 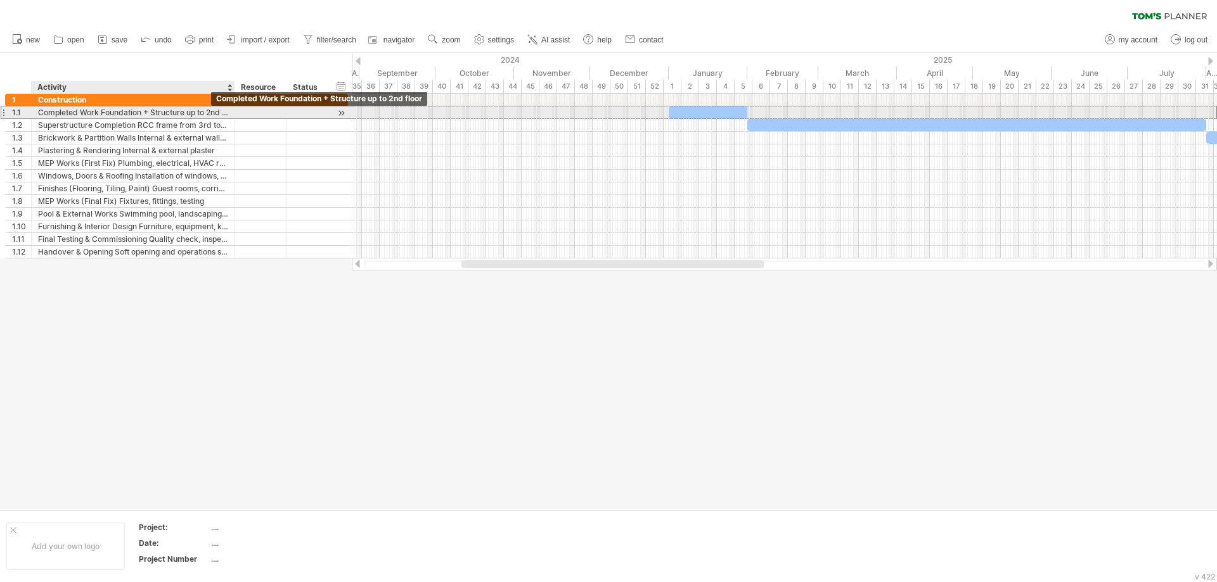 I want to click on div: February 2025, so click(x=783, y=73).